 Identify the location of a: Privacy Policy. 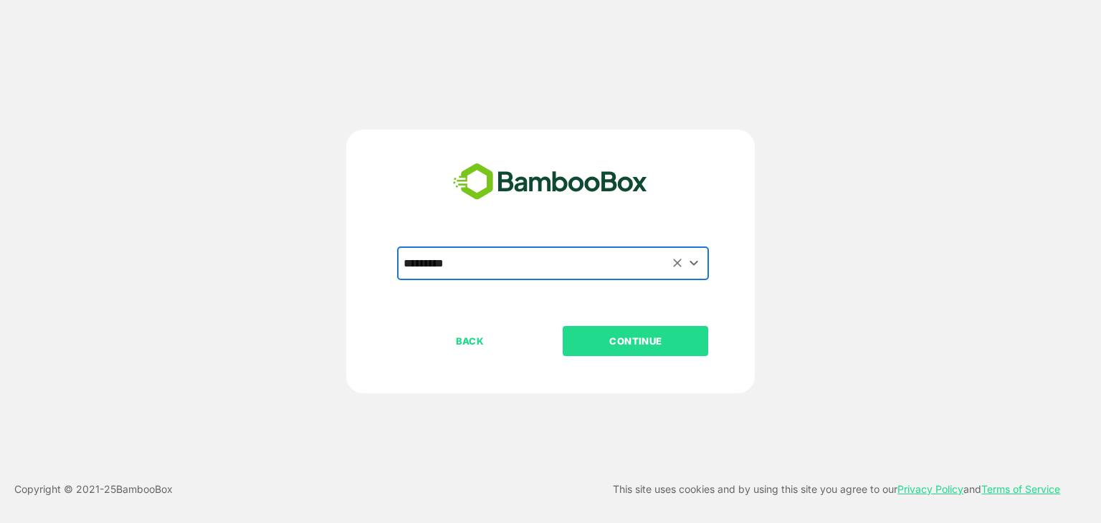
(930, 489).